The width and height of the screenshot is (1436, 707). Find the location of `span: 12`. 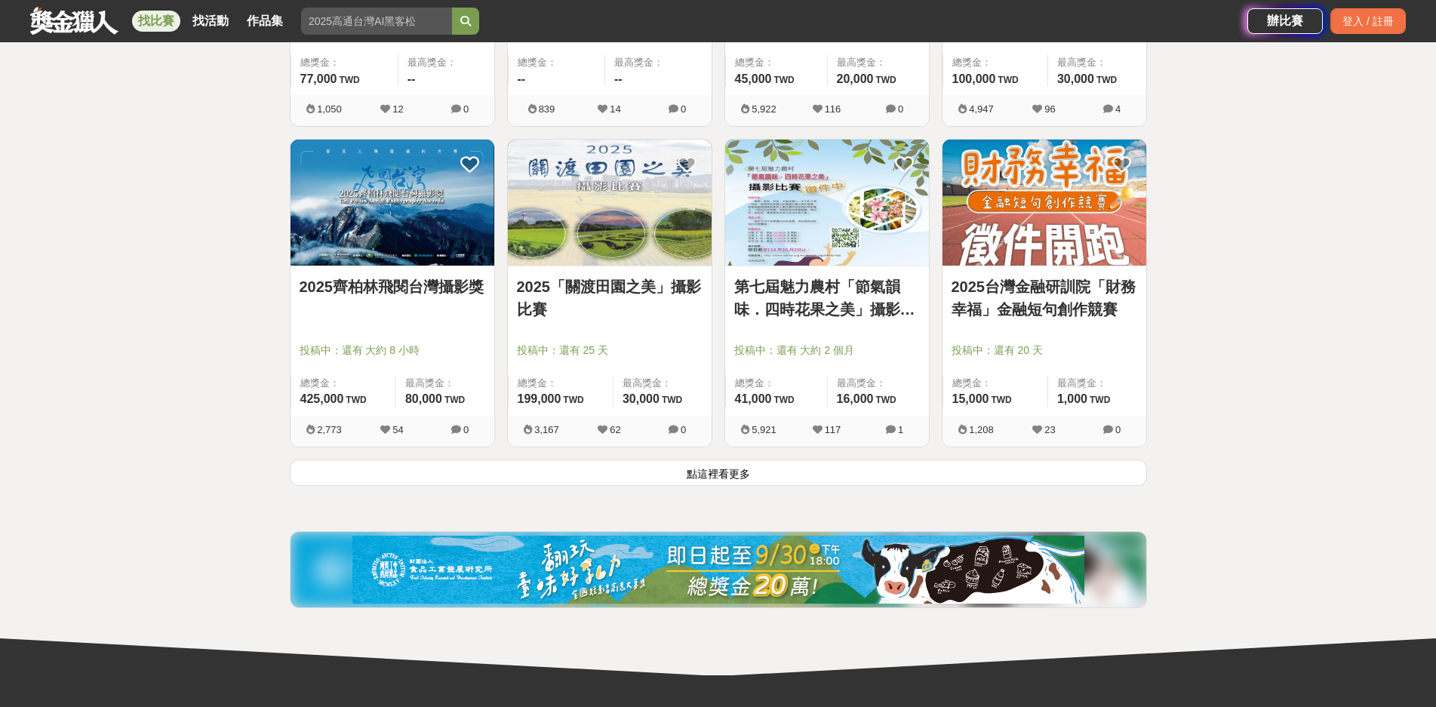

span: 12 is located at coordinates (398, 109).